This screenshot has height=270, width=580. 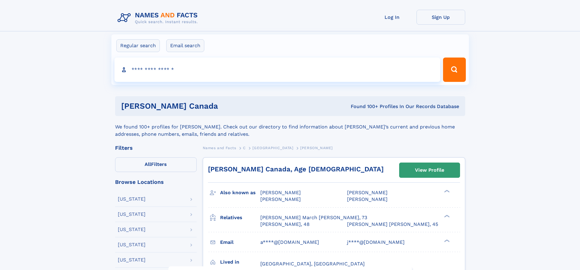 I want to click on label: Email search, so click(x=185, y=46).